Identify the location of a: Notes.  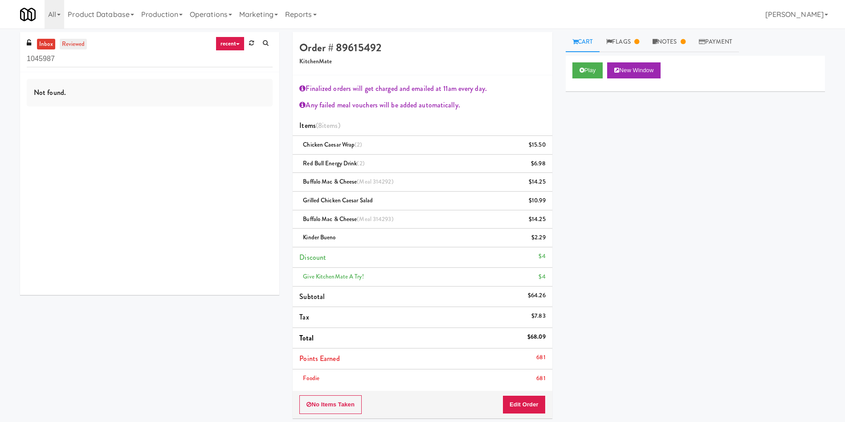
(669, 42).